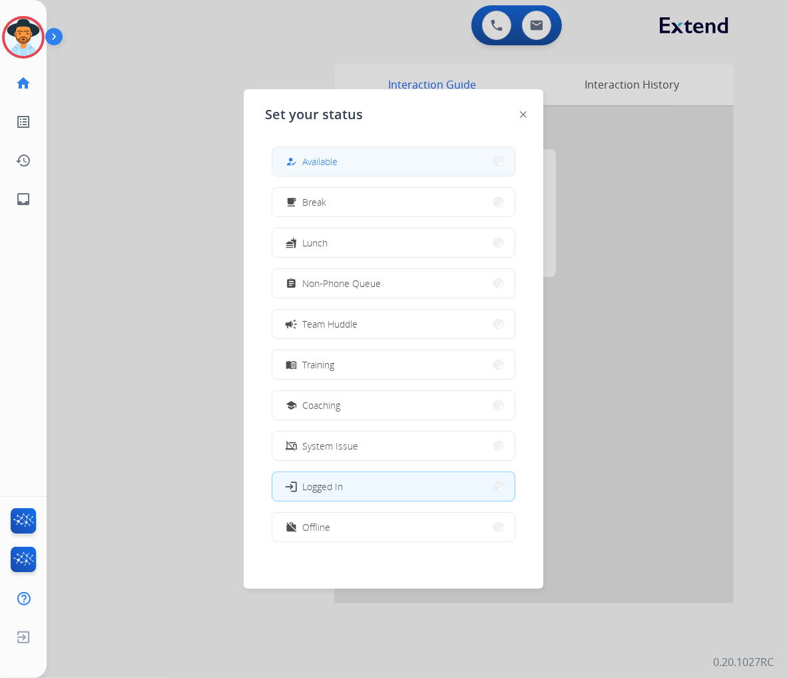 This screenshot has width=787, height=678. What do you see at coordinates (314, 115) in the screenshot?
I see `span: Set your status` at bounding box center [314, 115].